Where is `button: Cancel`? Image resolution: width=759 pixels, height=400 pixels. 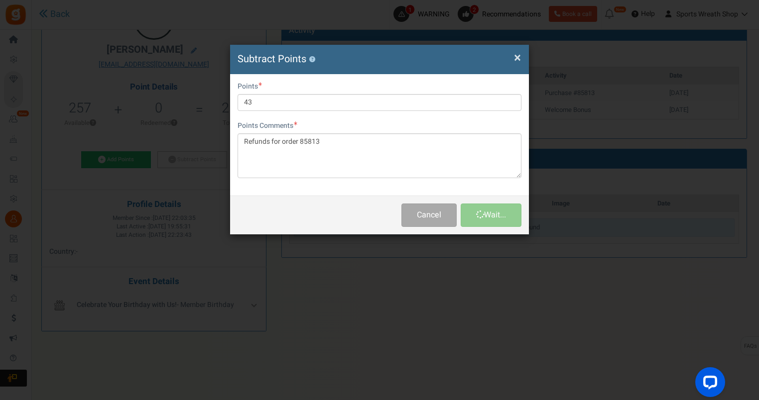 button: Cancel is located at coordinates (429, 215).